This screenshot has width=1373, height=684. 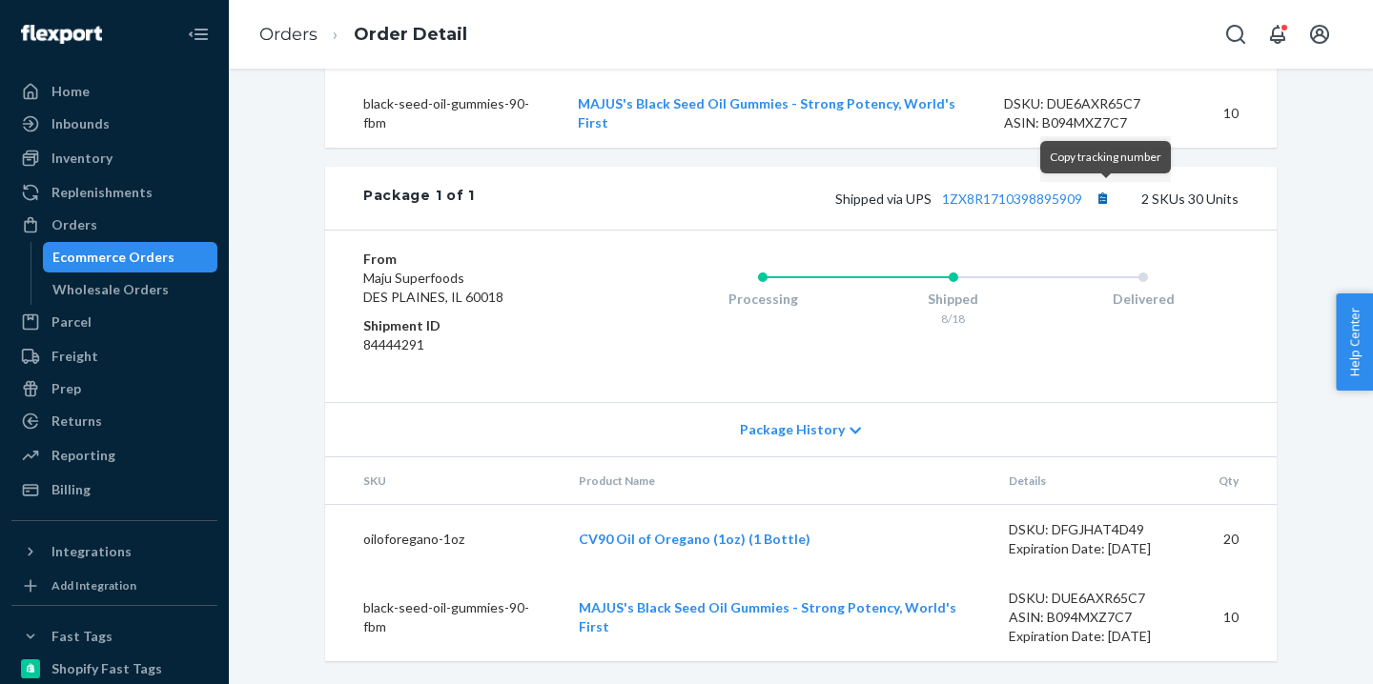 What do you see at coordinates (1354, 342) in the screenshot?
I see `span: Help Center` at bounding box center [1354, 342].